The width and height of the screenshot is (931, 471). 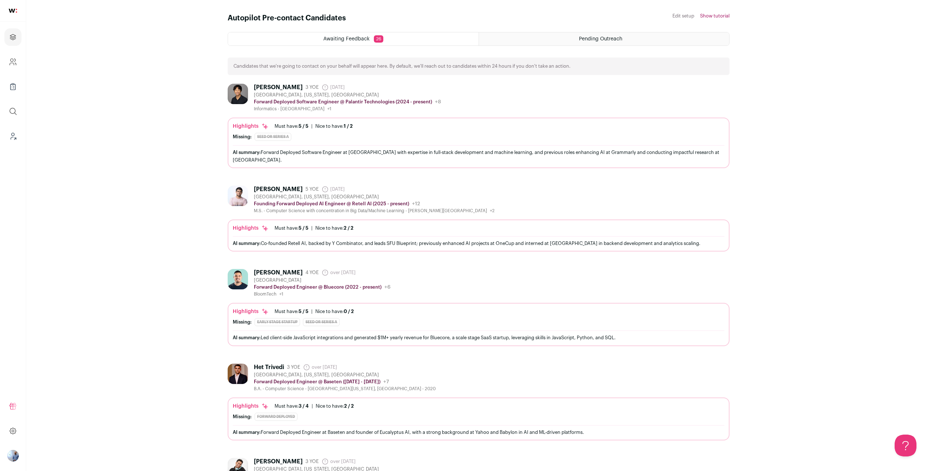 What do you see at coordinates (479, 243) in the screenshot?
I see `div: Co-founded Retell AI, backed by Y Combinator, and leads SFU Blueprint; previously enhanced AI pro...` at bounding box center [479, 243].